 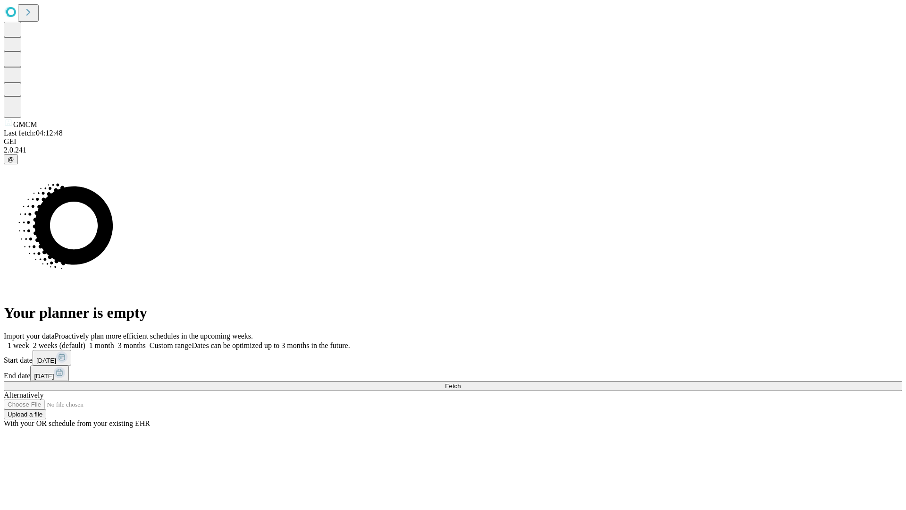 What do you see at coordinates (59, 345) in the screenshot?
I see `span: 2 weeks (default)` at bounding box center [59, 345].